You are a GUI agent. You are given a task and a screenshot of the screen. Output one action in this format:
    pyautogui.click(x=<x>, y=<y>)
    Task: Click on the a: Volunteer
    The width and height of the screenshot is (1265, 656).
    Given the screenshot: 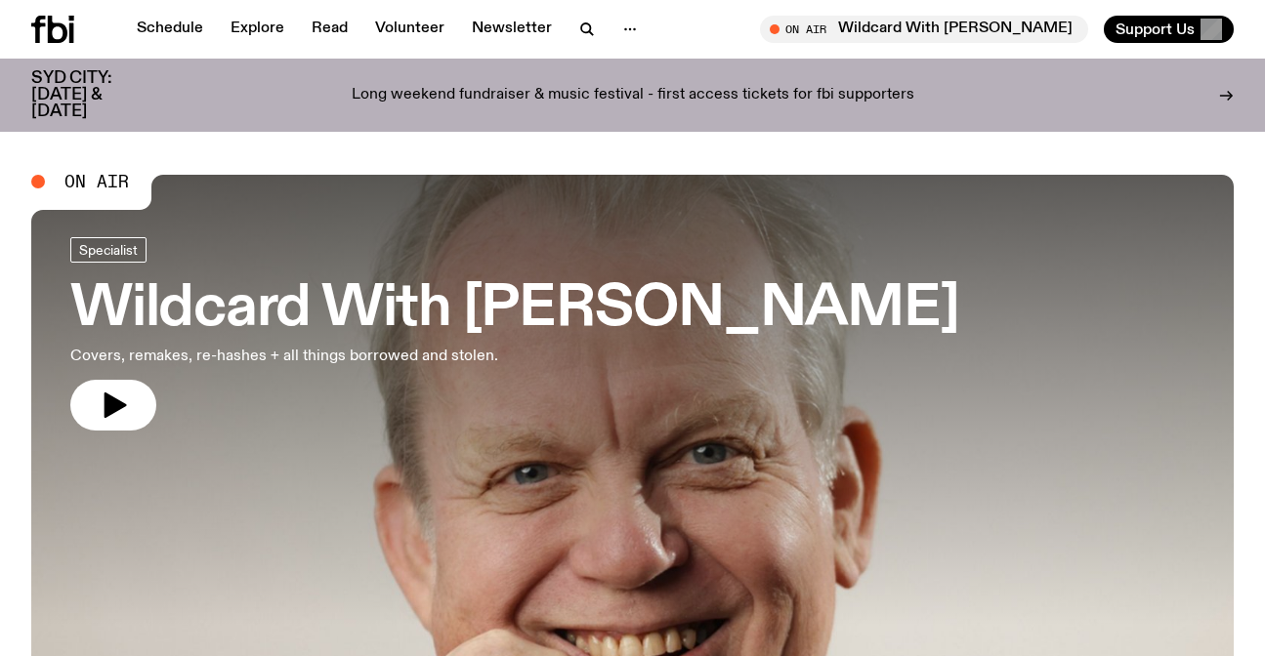 What is the action you would take?
    pyautogui.click(x=409, y=29)
    